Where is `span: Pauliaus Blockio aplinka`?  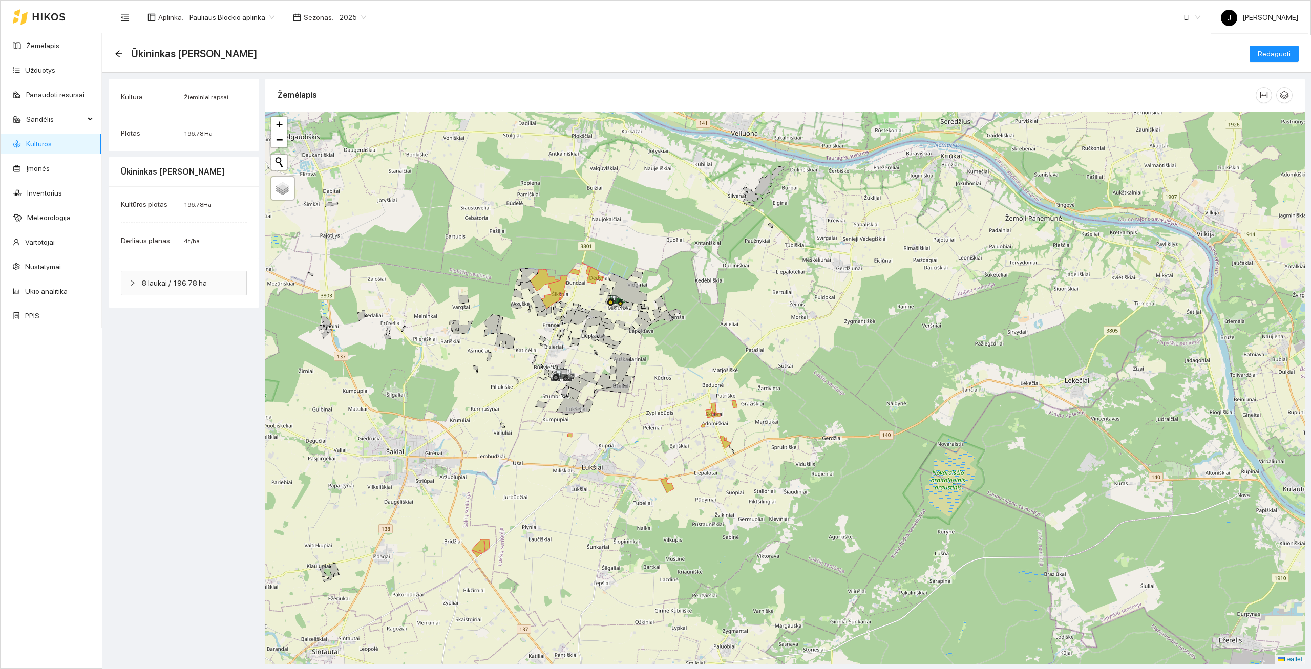
span: Pauliaus Blockio aplinka is located at coordinates (232, 17).